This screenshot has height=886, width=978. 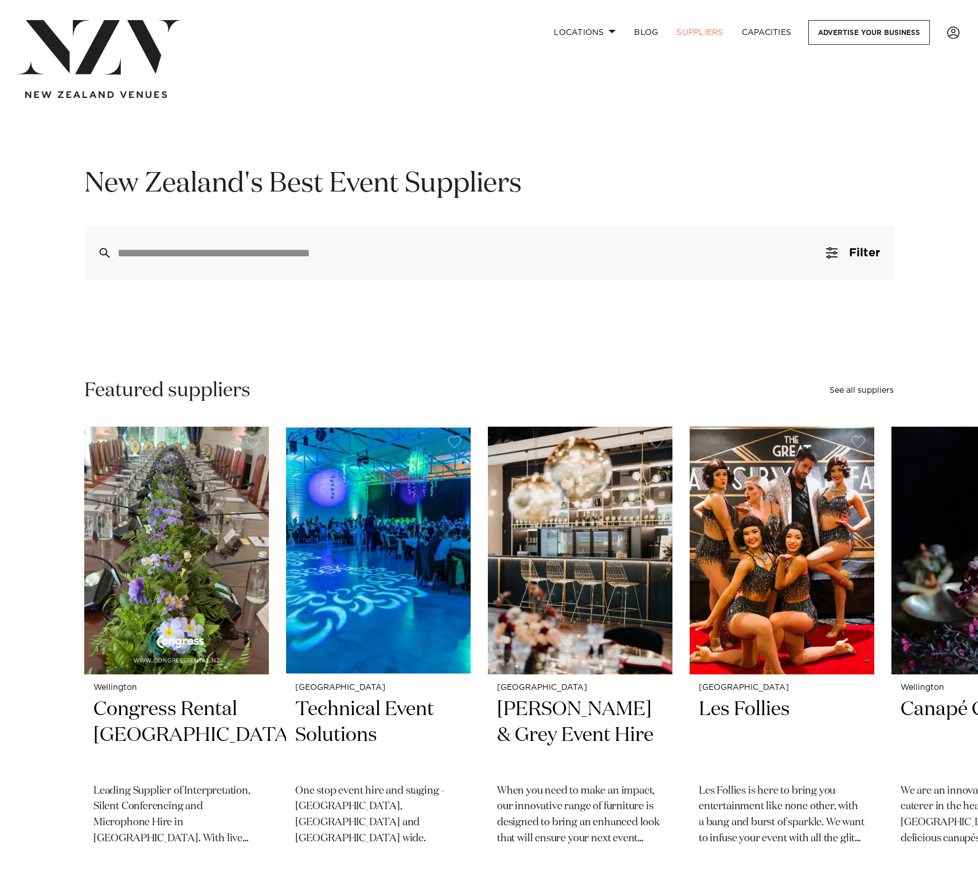 I want to click on p: Les Follies is here to bring you entertainment like none other, with a bang and burst of sparkle...., so click(x=782, y=815).